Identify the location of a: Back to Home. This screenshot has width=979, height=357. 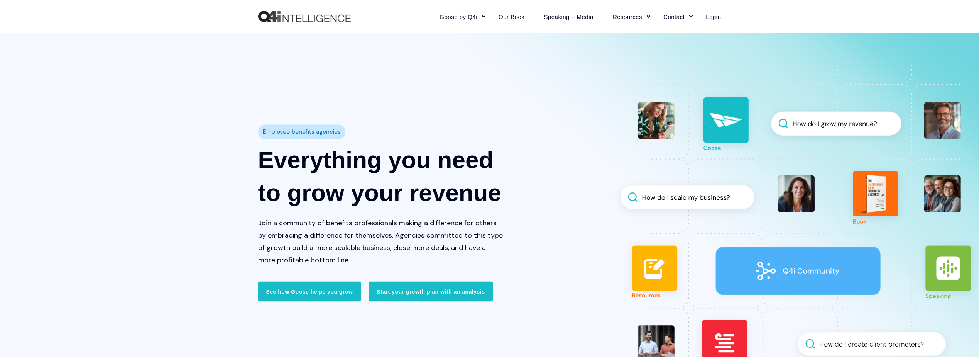
(305, 17).